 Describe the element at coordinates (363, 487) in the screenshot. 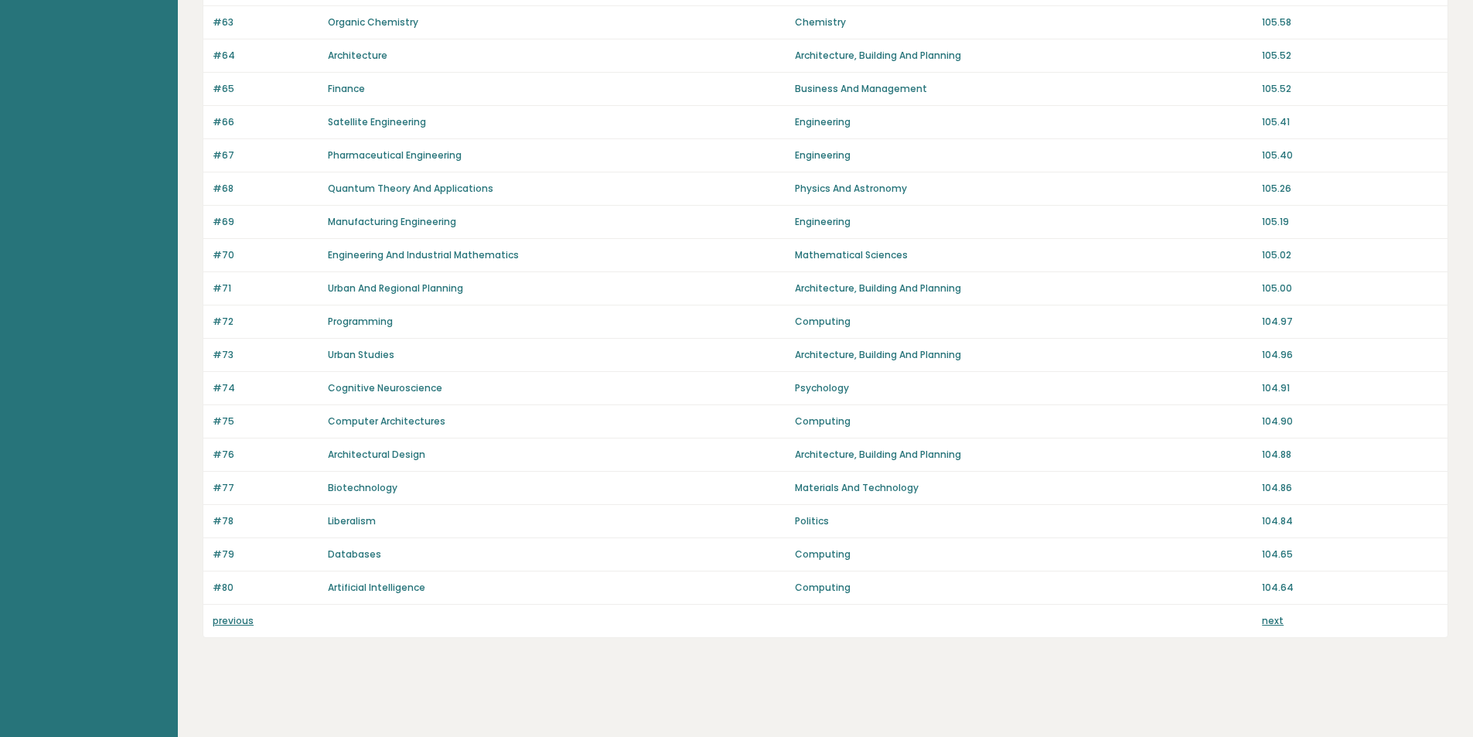

I see `a: Biotechnology` at that location.